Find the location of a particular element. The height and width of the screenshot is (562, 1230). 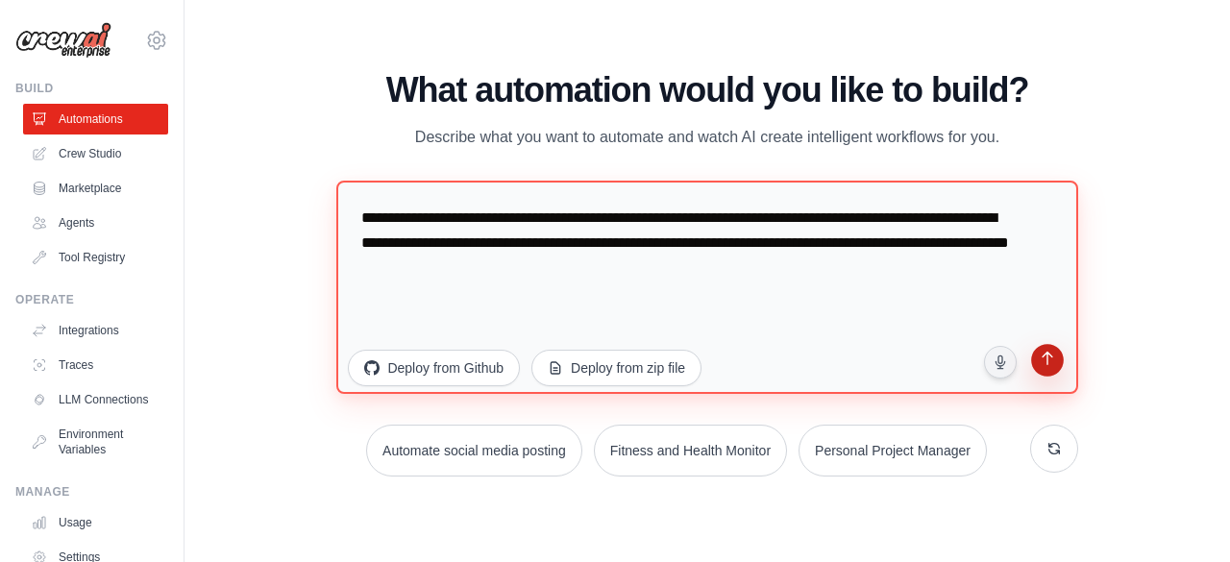

a: LLM Connections is located at coordinates (95, 400).